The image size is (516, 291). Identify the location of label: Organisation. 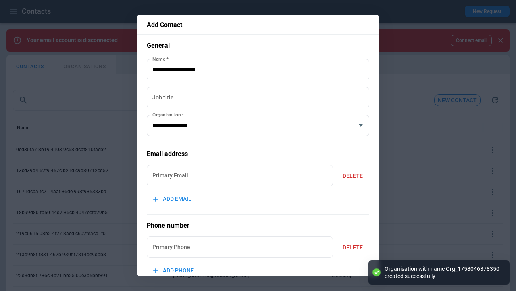
(168, 114).